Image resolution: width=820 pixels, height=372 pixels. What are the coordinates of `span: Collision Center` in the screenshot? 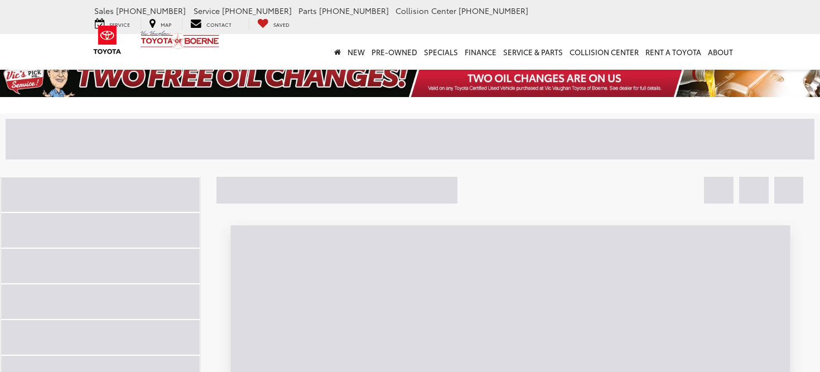 It's located at (426, 11).